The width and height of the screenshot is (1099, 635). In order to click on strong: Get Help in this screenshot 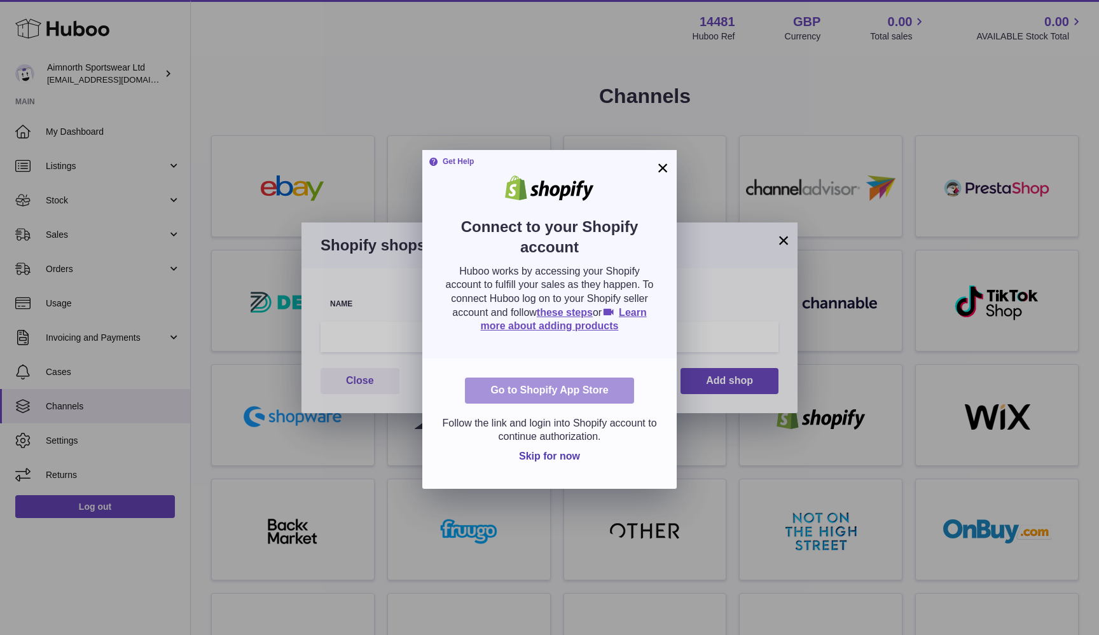, I will do `click(451, 162)`.